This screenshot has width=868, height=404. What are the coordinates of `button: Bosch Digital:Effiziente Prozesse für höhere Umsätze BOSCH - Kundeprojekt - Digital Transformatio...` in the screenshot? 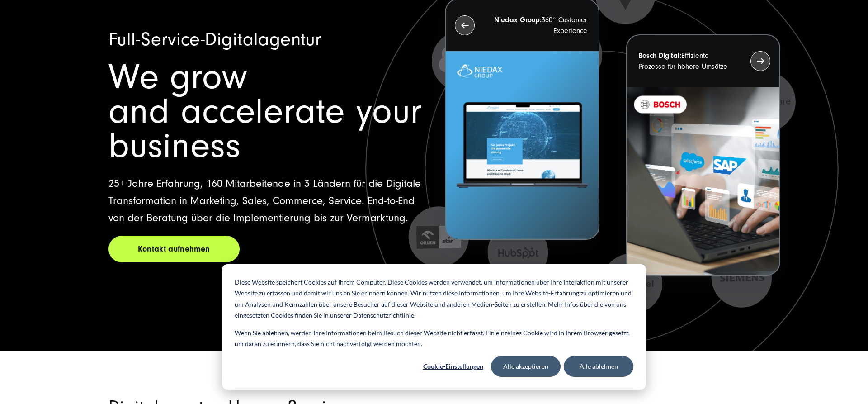 It's located at (703, 155).